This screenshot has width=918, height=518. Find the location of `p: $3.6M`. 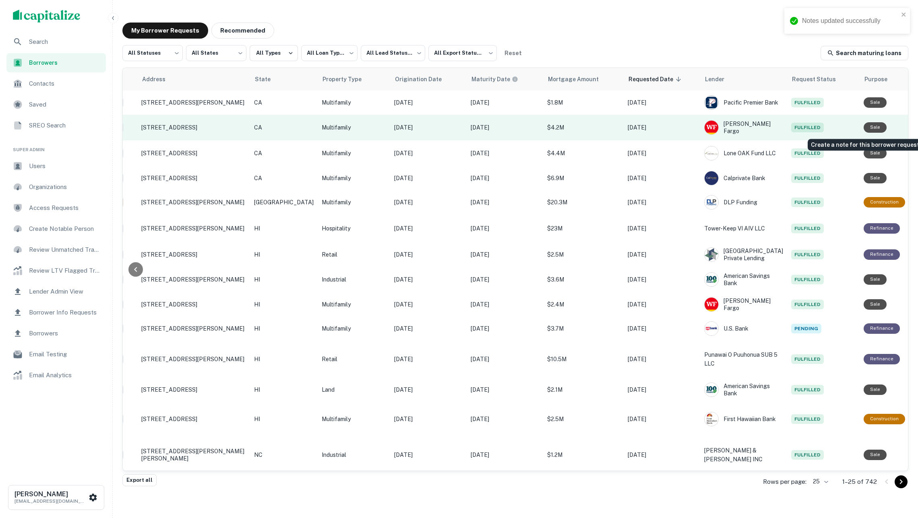

p: $3.6M is located at coordinates (583, 280).